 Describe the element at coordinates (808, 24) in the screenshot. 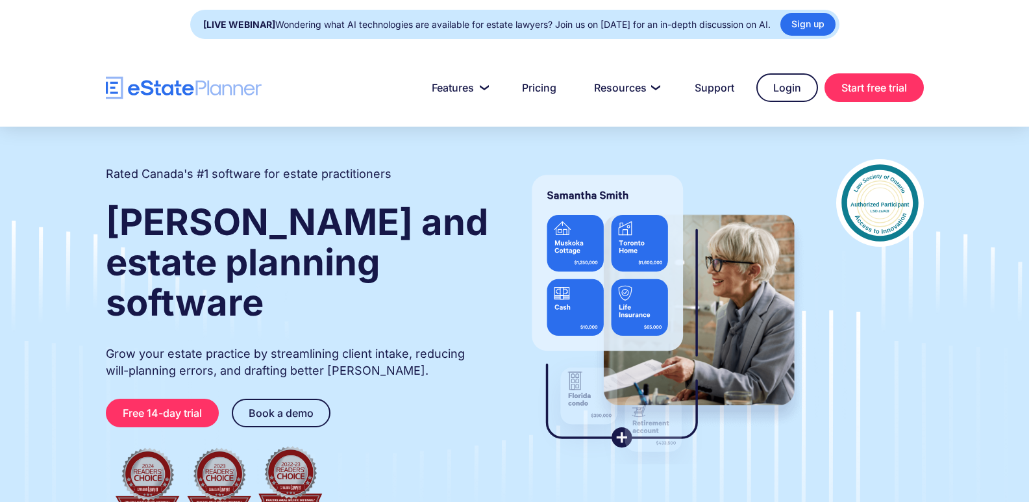

I see `a: Sign up` at that location.